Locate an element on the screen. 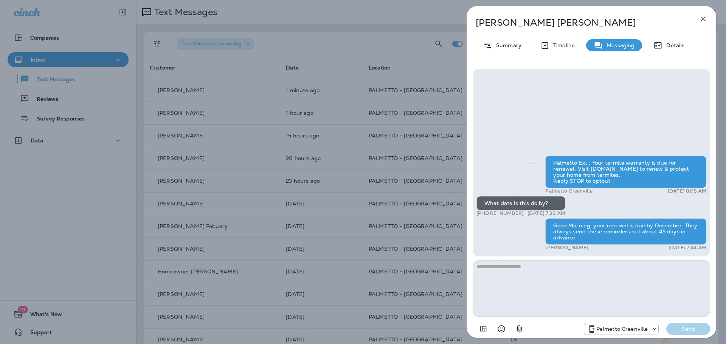  p: Messaging is located at coordinates (618, 45).